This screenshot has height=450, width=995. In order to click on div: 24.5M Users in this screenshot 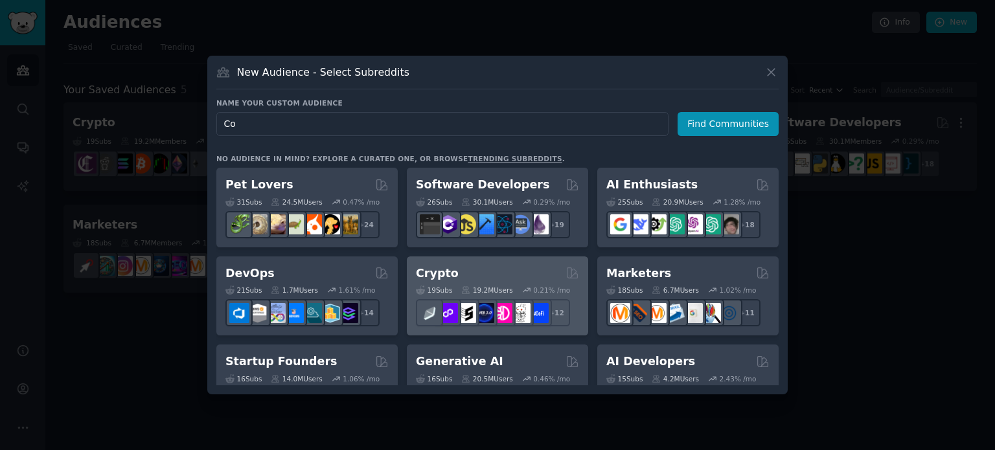, I will do `click(296, 202)`.